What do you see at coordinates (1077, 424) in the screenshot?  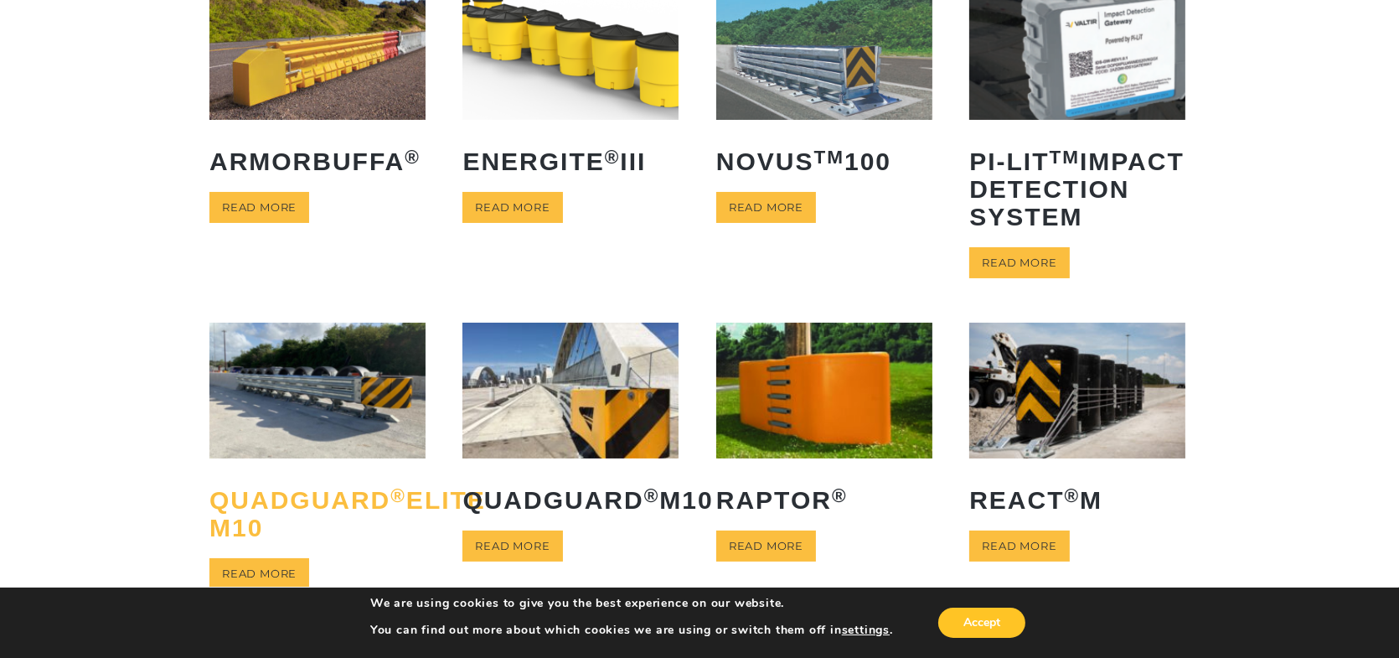 I see `a: REACT®M` at bounding box center [1077, 424].